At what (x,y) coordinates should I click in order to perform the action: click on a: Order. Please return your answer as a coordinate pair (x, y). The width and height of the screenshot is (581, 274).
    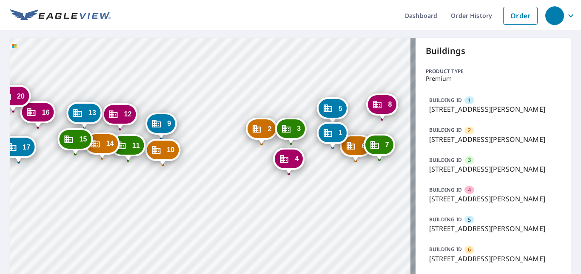
    Looking at the image, I should click on (520, 16).